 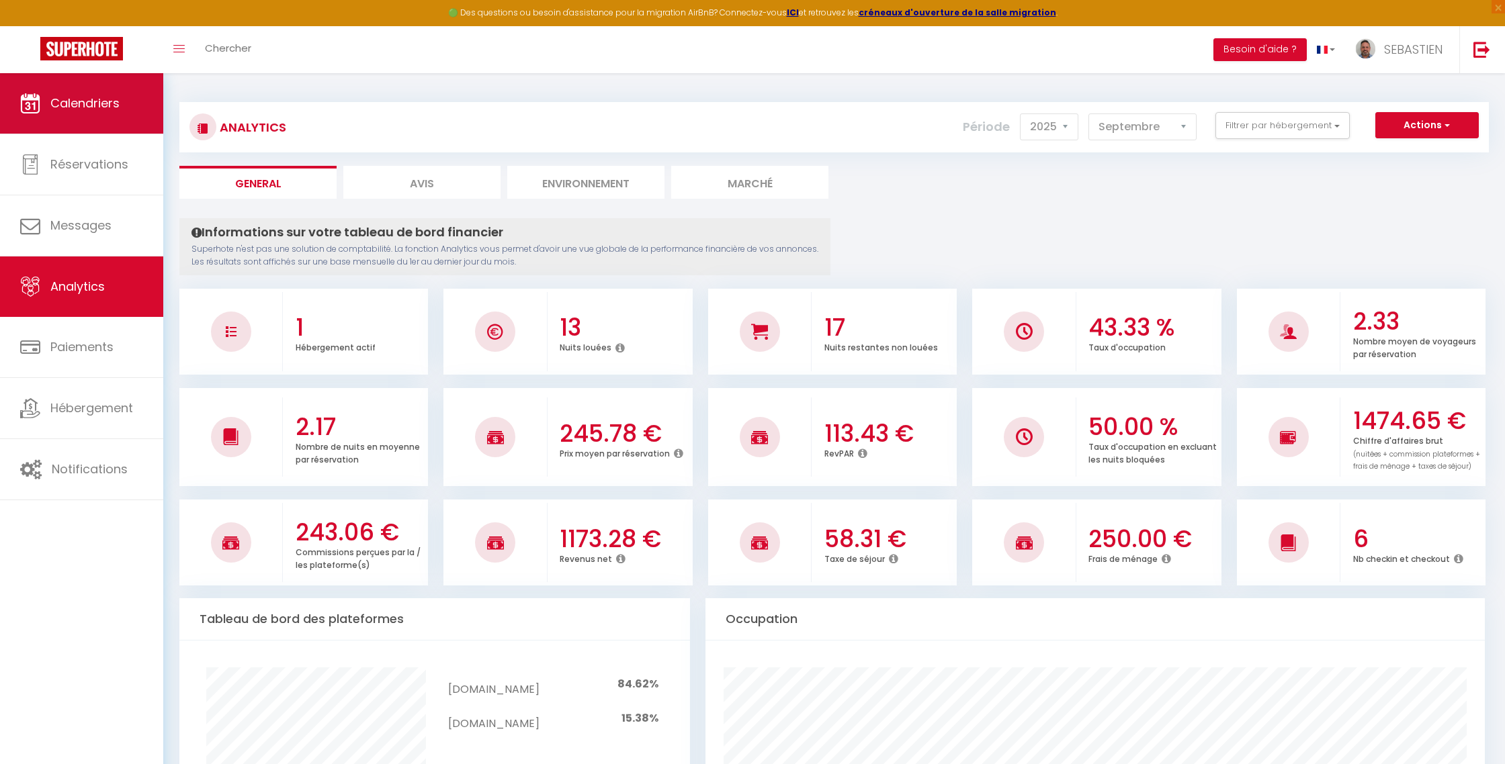 What do you see at coordinates (1481, 49) in the screenshot?
I see `img: logout` at bounding box center [1481, 49].